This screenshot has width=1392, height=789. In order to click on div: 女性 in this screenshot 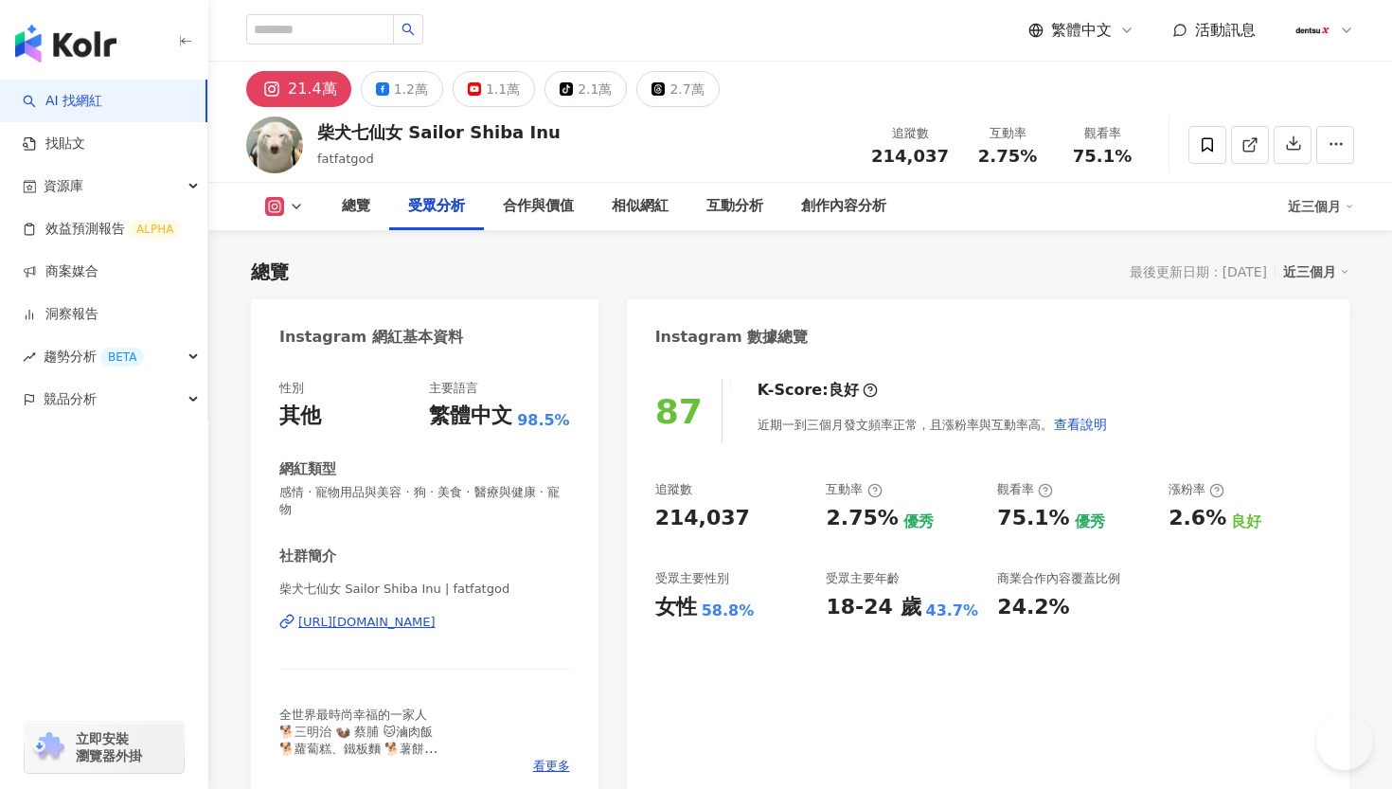, I will do `click(676, 607)`.